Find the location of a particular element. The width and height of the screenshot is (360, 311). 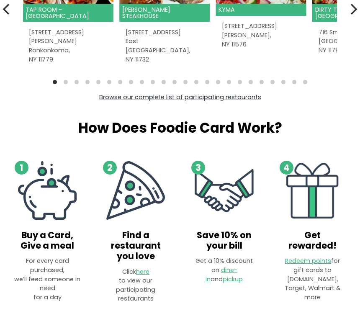

li: Page dot 23 is located at coordinates (294, 82).